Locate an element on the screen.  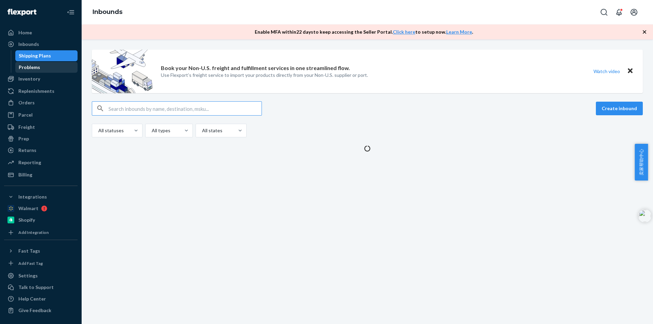
a: Reporting is located at coordinates (41, 163).